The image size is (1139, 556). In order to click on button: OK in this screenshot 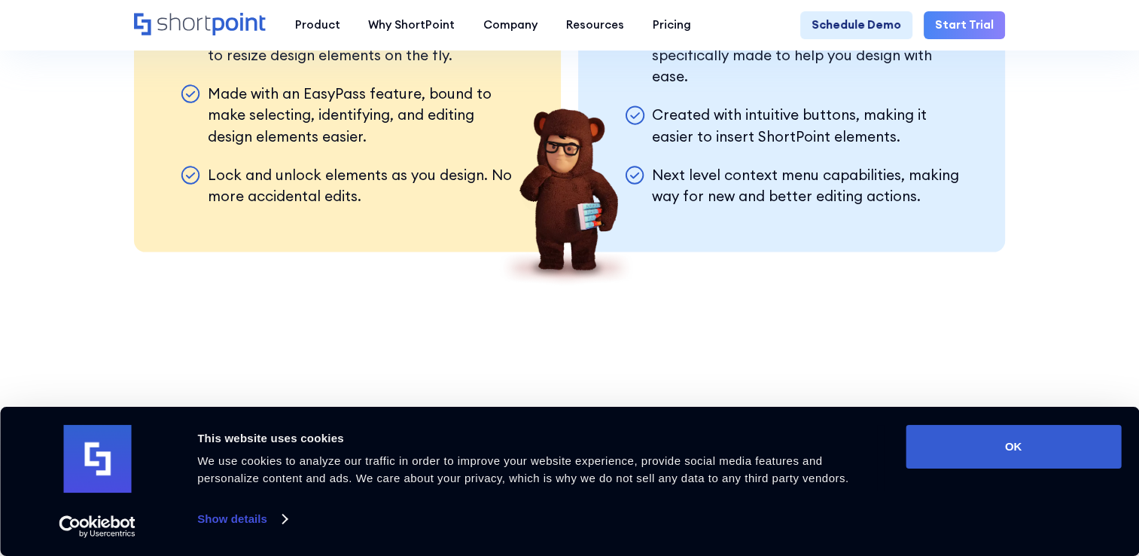, I will do `click(1014, 447)`.